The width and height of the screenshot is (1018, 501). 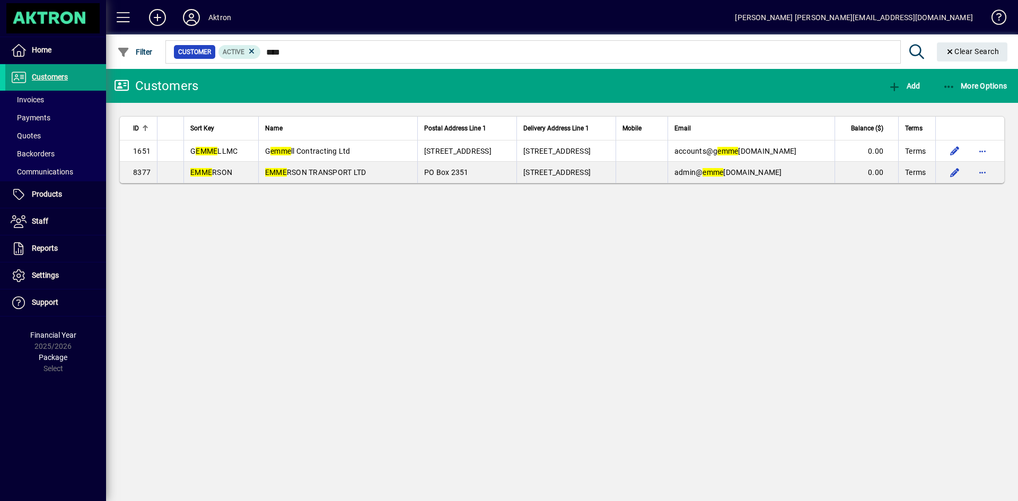 What do you see at coordinates (56, 100) in the screenshot?
I see `a: Invoices` at bounding box center [56, 100].